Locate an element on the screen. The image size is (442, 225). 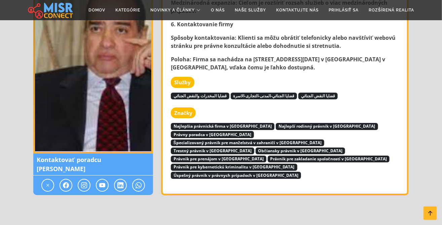
a: Domov is located at coordinates (97, 10).